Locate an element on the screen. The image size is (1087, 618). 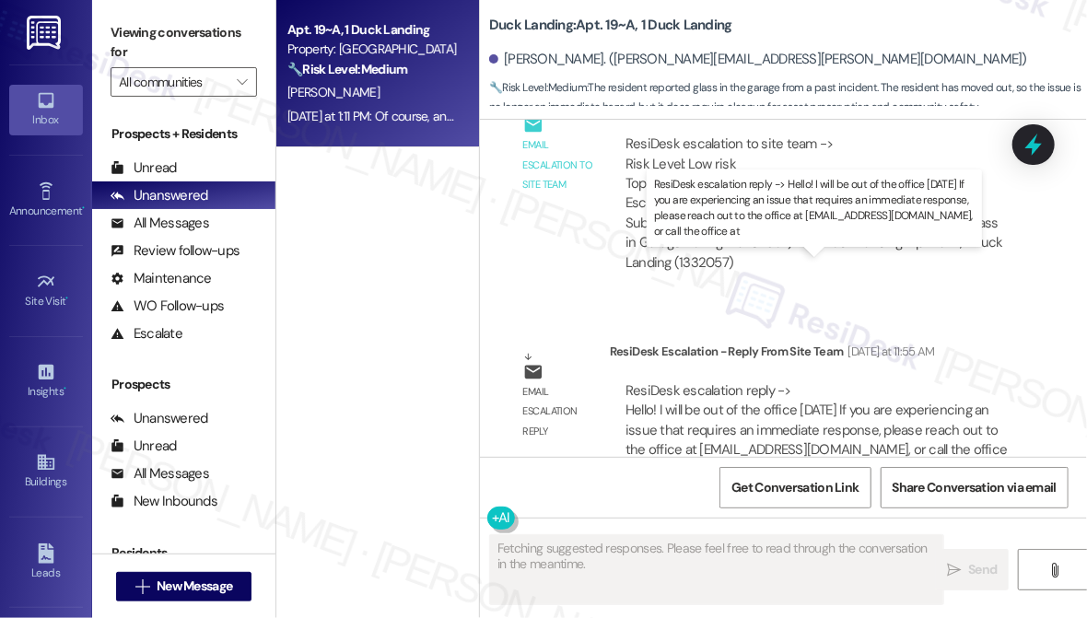
span: Send is located at coordinates (982, 569).